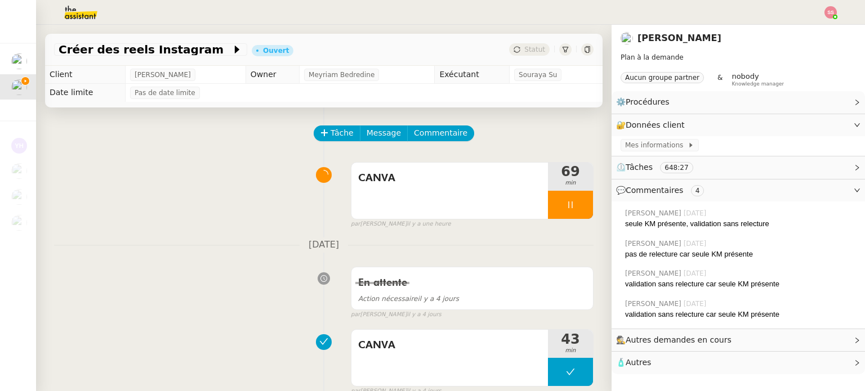 The image size is (865, 391). Describe the element at coordinates (745, 76) in the screenshot. I see `span: nobody` at that location.